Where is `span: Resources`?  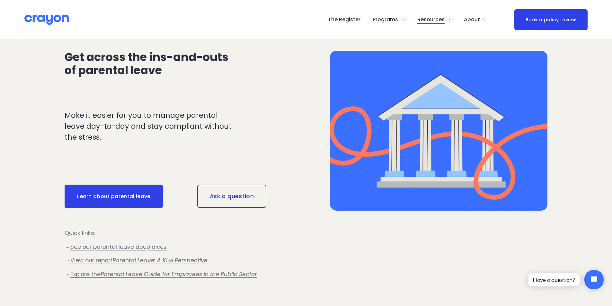
span: Resources is located at coordinates (431, 20).